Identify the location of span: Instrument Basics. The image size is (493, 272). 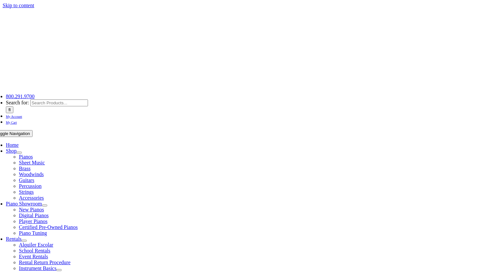
(37, 268).